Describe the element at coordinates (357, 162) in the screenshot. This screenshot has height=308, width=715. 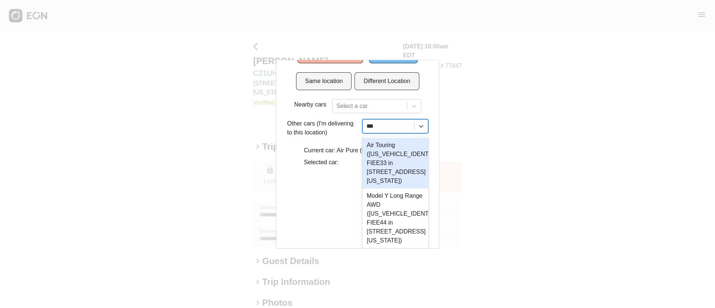
I see `p: Selected car:` at that location.